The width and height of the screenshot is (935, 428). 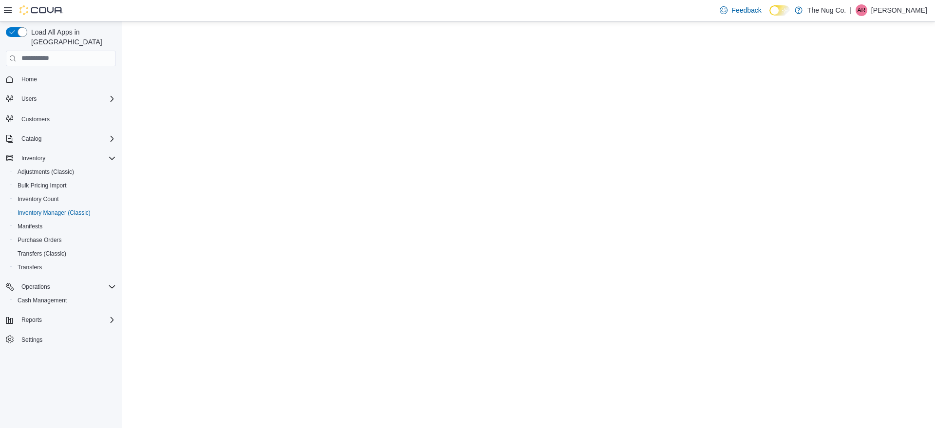 I want to click on a: Customers, so click(x=36, y=119).